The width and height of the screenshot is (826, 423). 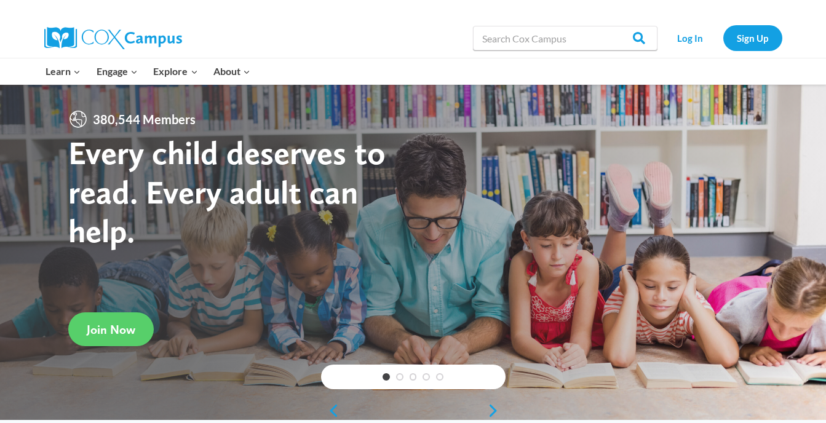 I want to click on a: previous, so click(x=330, y=411).